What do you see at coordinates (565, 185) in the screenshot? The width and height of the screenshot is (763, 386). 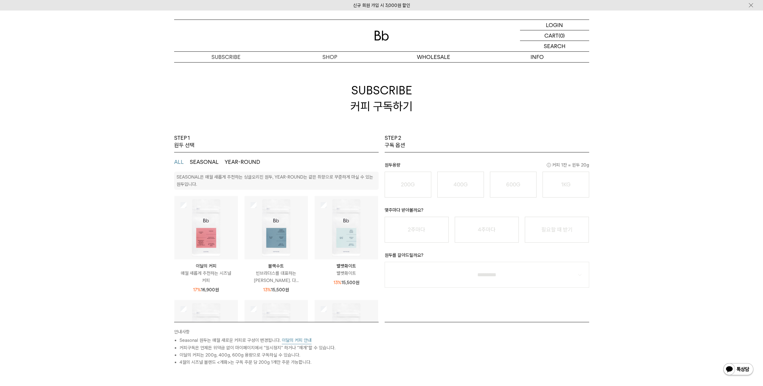 I see `button: 1KG` at bounding box center [565, 185].